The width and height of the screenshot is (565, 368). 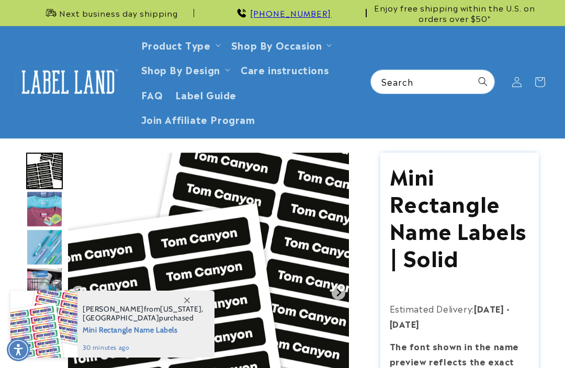 I want to click on button: Next slide, so click(x=339, y=293).